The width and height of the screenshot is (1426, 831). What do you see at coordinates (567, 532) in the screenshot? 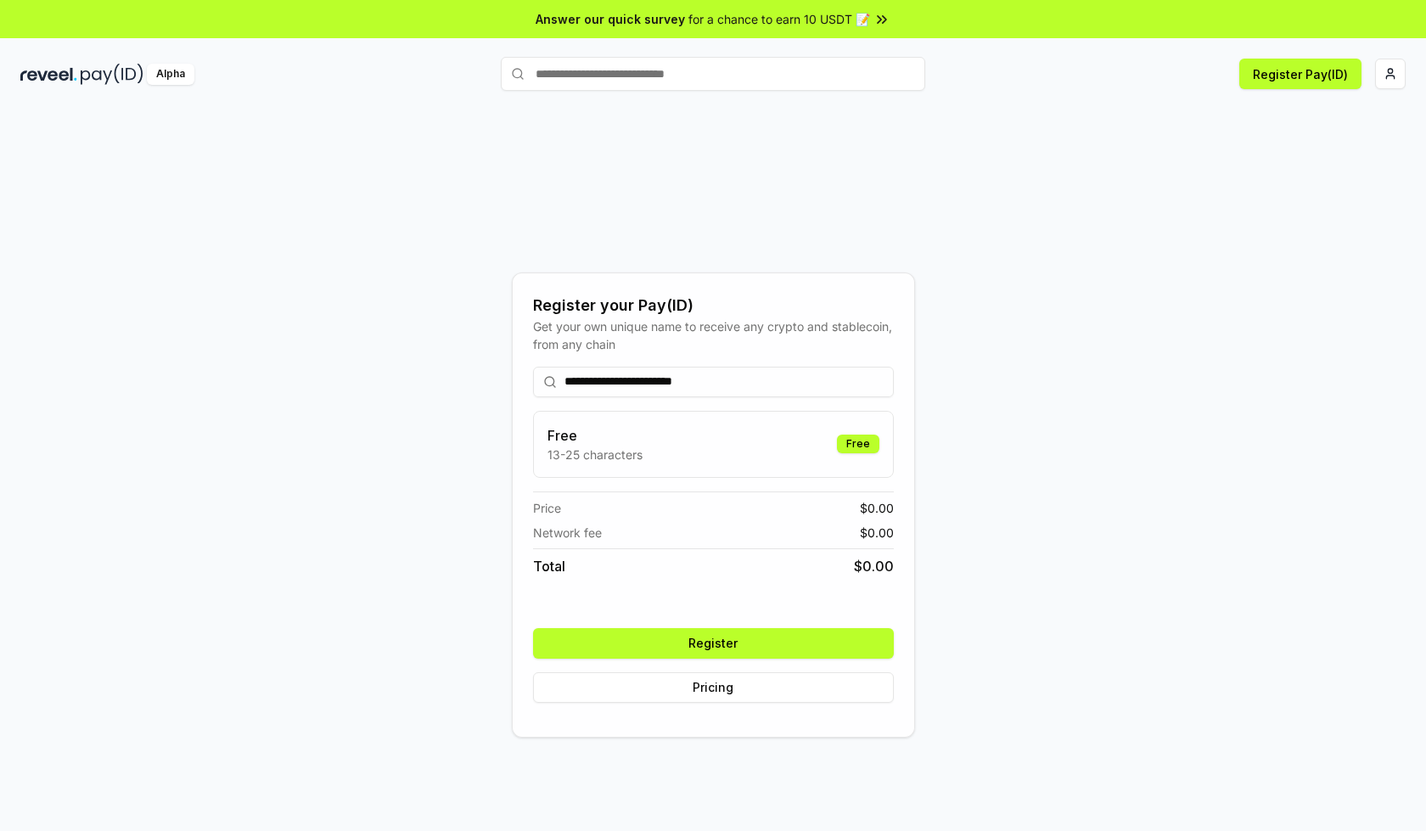
I see `span: Network fee` at bounding box center [567, 532].